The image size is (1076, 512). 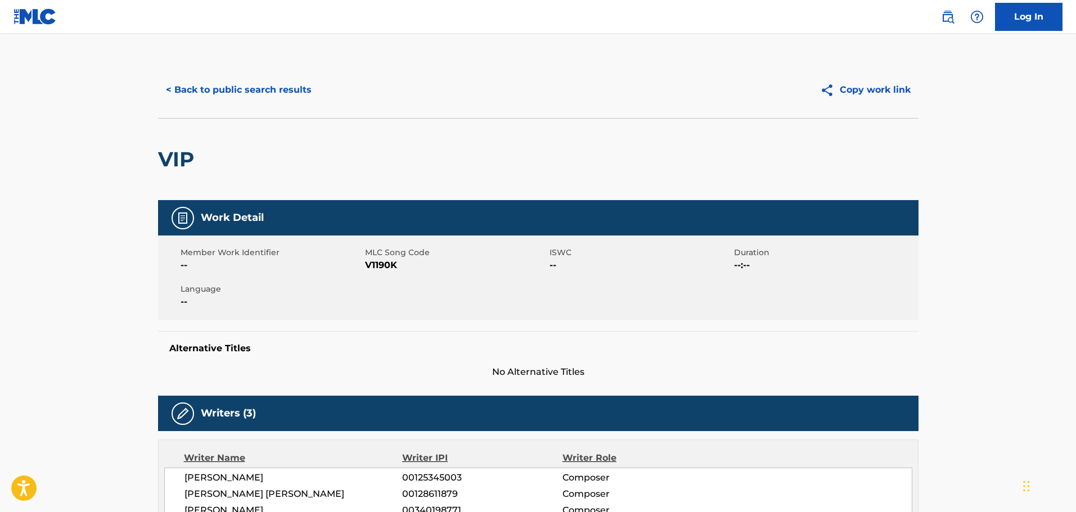 I want to click on h2: VIP, so click(x=179, y=159).